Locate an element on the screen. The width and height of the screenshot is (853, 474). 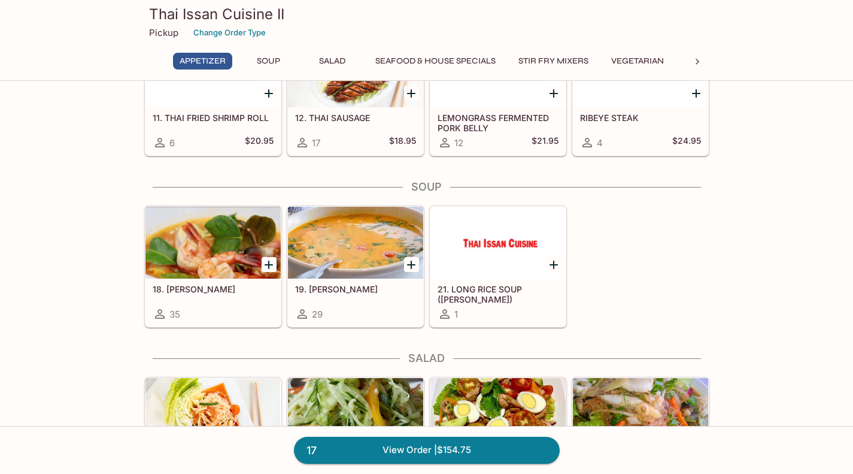
h3: Thai Issan Cuisine II is located at coordinates (427, 14).